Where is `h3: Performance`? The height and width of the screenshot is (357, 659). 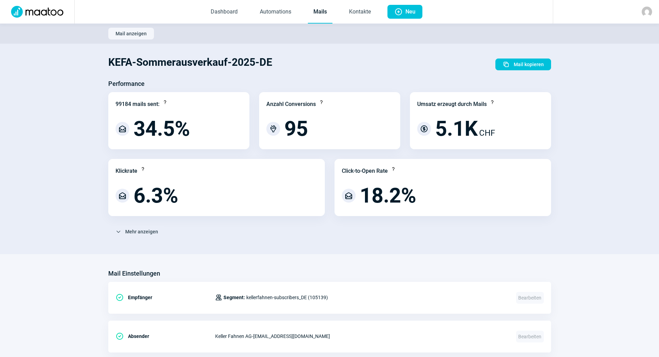 h3: Performance is located at coordinates (126, 84).